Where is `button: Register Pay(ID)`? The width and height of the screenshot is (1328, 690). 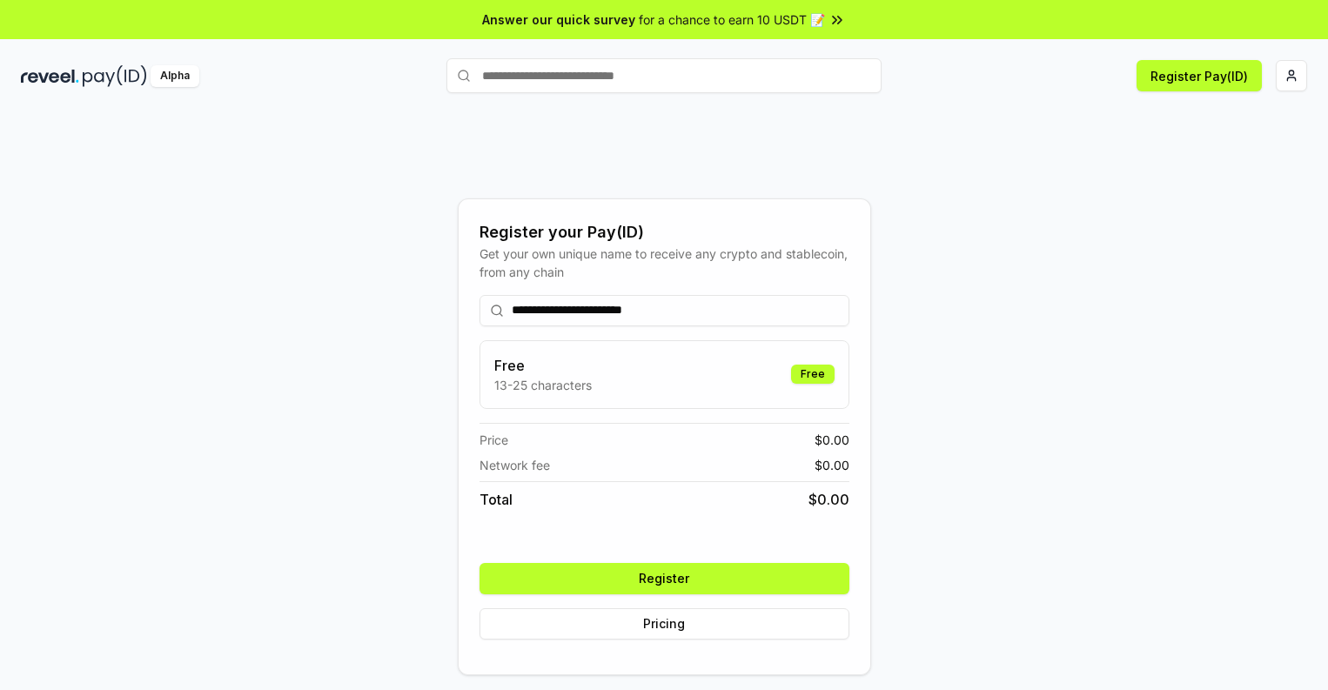
button: Register Pay(ID) is located at coordinates (1199, 76).